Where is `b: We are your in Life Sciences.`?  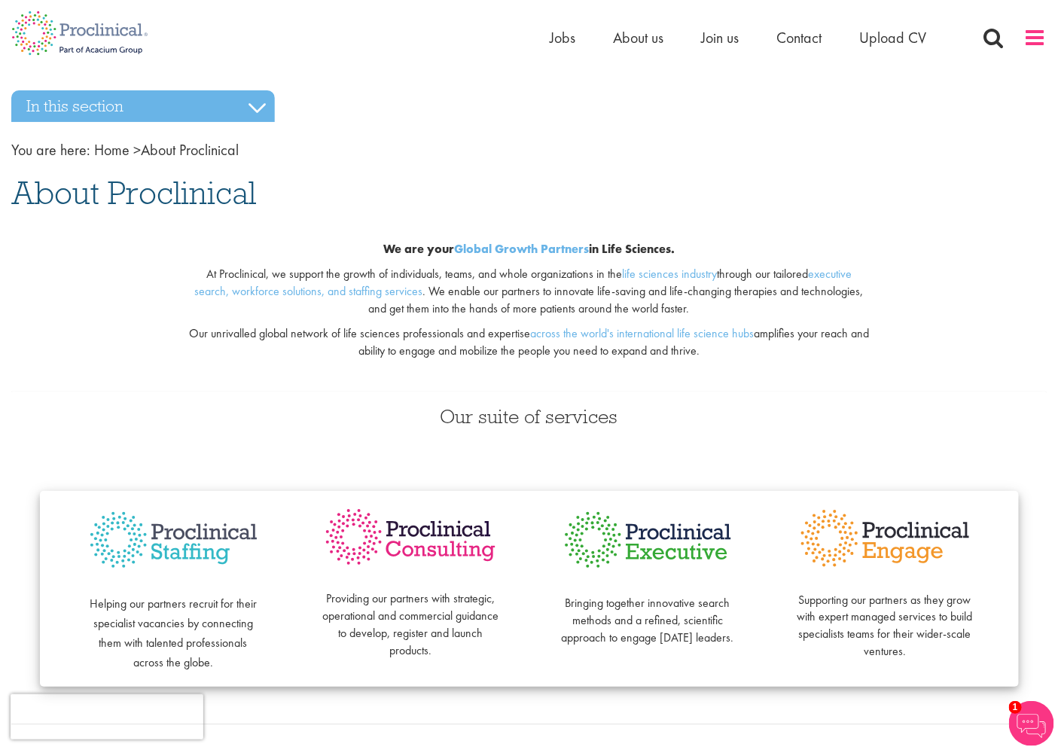 b: We are your in Life Sciences. is located at coordinates (528, 248).